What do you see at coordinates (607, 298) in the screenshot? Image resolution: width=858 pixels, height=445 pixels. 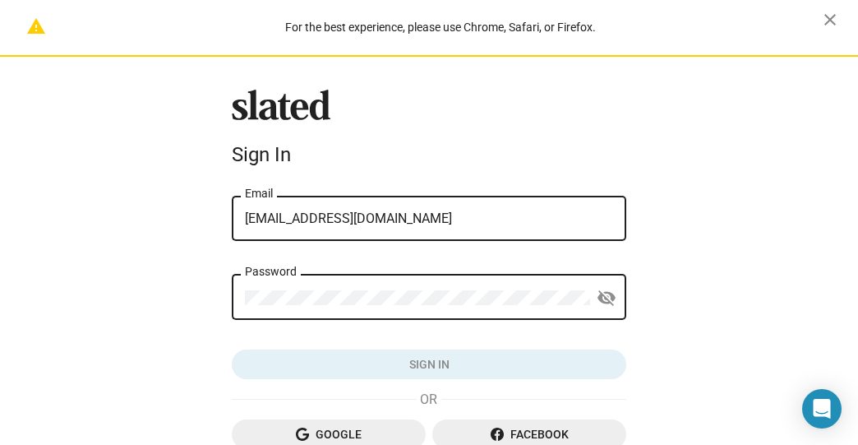 I see `button: Show password` at bounding box center [607, 298].